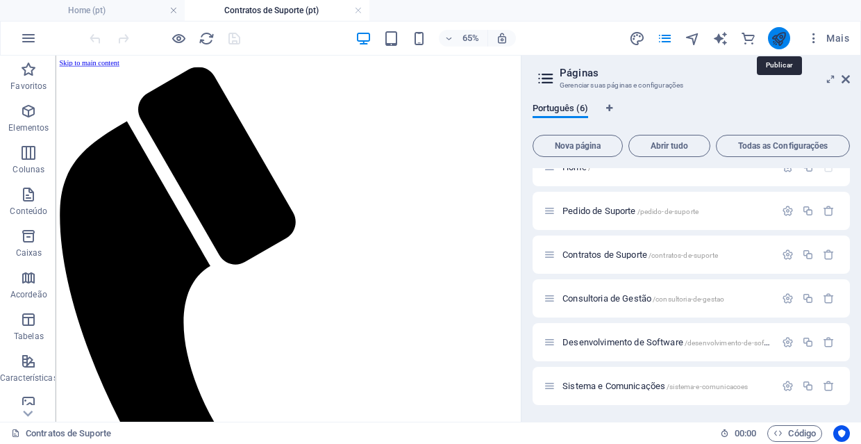 Image resolution: width=861 pixels, height=444 pixels. What do you see at coordinates (688, 299) in the screenshot?
I see `span: /consultoria-de-gestao` at bounding box center [688, 299].